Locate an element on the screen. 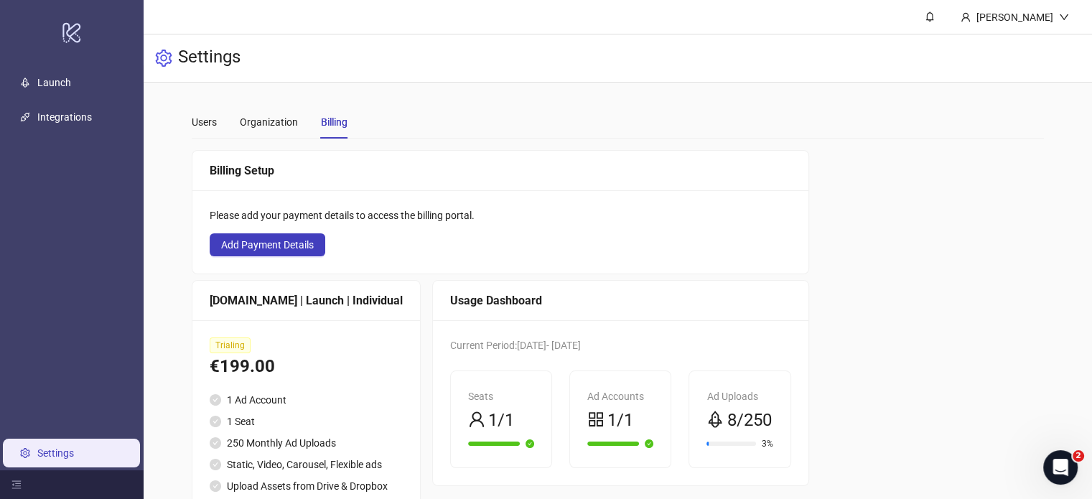 The height and width of the screenshot is (499, 1092). div: Seats is located at coordinates (501, 396).